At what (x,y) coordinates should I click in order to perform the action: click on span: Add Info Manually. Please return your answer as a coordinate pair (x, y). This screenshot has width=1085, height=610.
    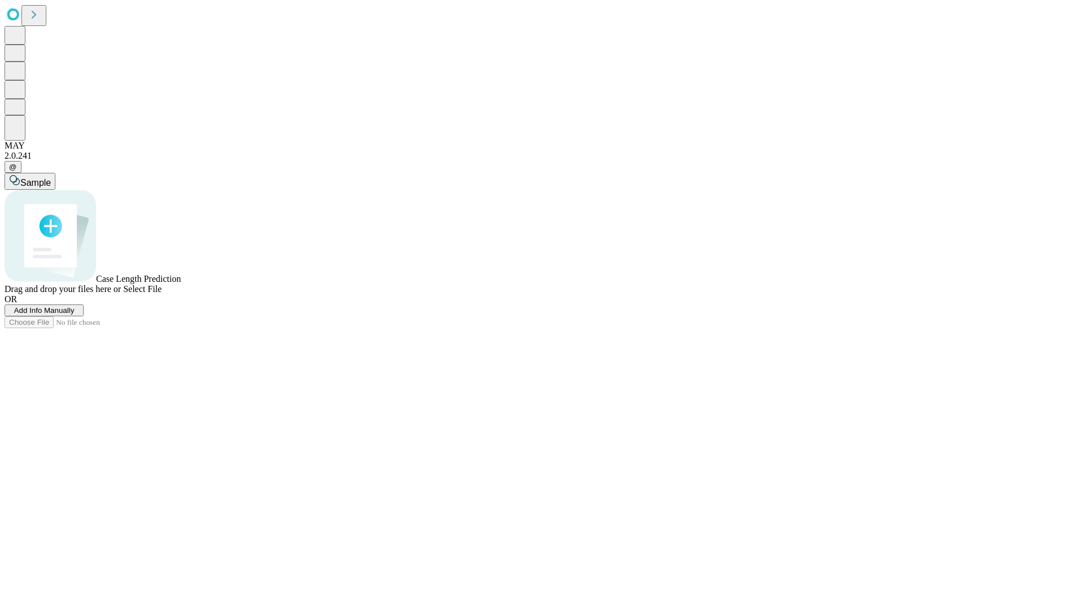
    Looking at the image, I should click on (44, 310).